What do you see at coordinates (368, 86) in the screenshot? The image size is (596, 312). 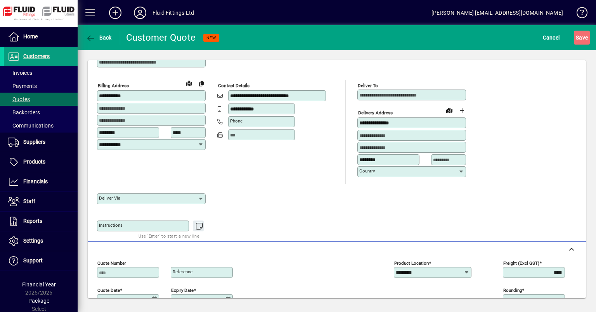 I see `mat-label: Deliver To` at bounding box center [368, 86].